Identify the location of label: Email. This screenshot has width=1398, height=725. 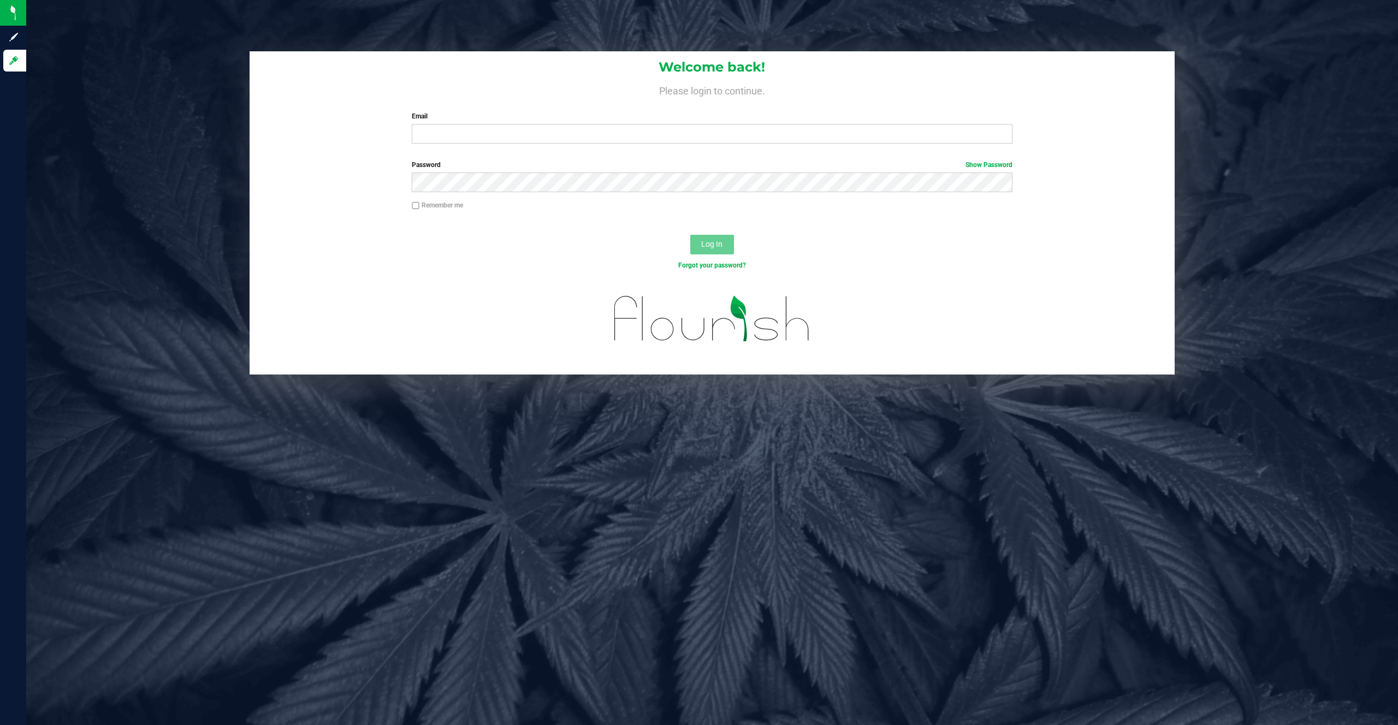
(712, 116).